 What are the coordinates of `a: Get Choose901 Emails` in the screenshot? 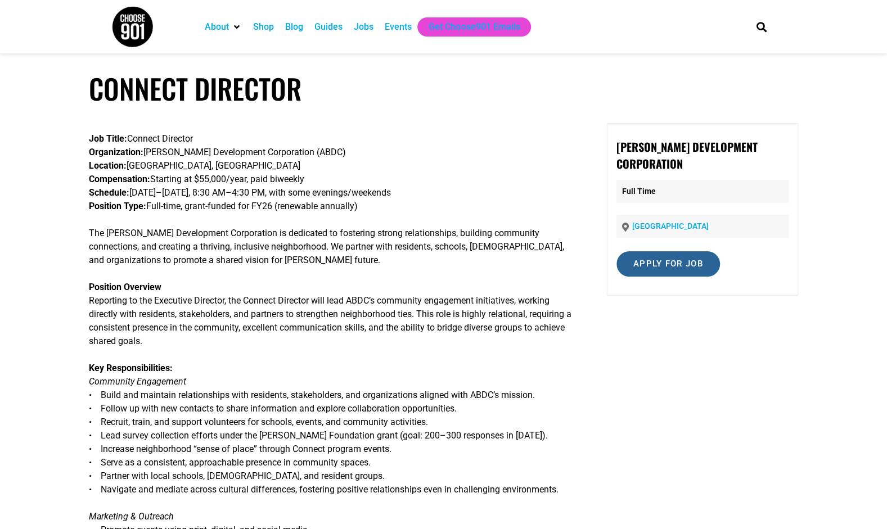 It's located at (474, 27).